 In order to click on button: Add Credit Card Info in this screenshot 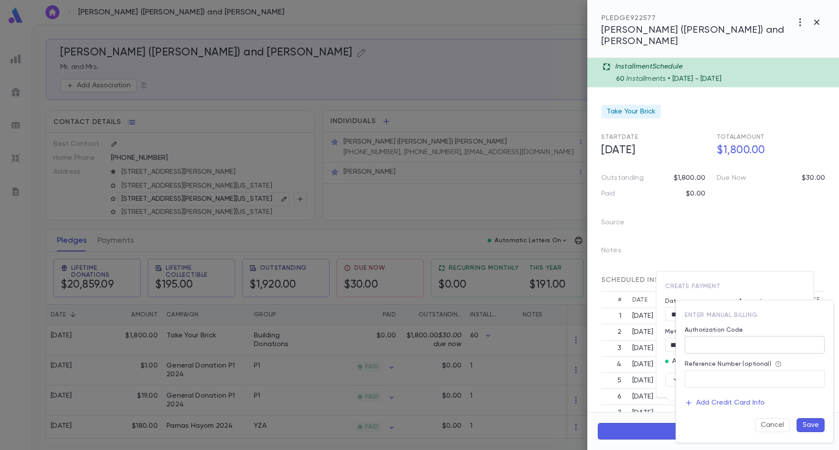, I will do `click(724, 403)`.